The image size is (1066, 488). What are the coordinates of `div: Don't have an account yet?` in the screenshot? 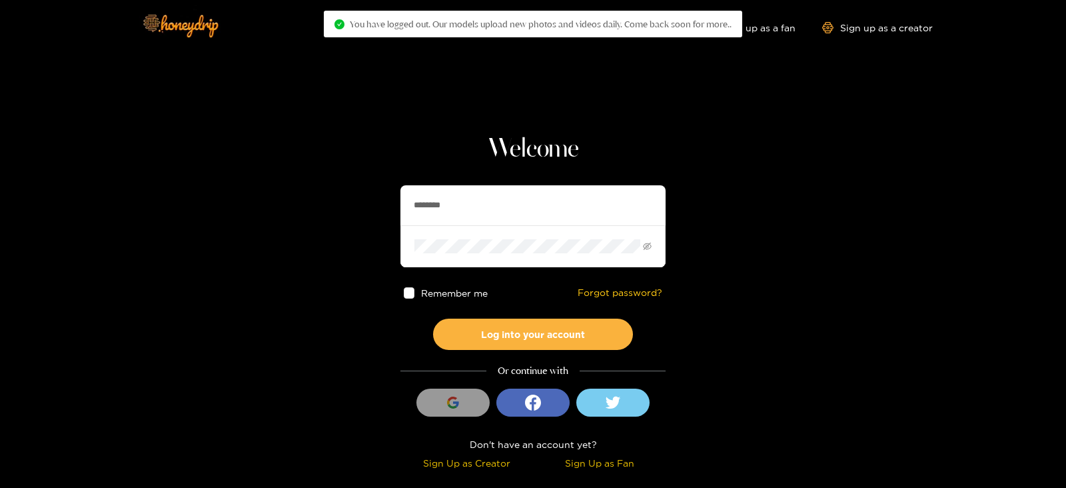 It's located at (533, 444).